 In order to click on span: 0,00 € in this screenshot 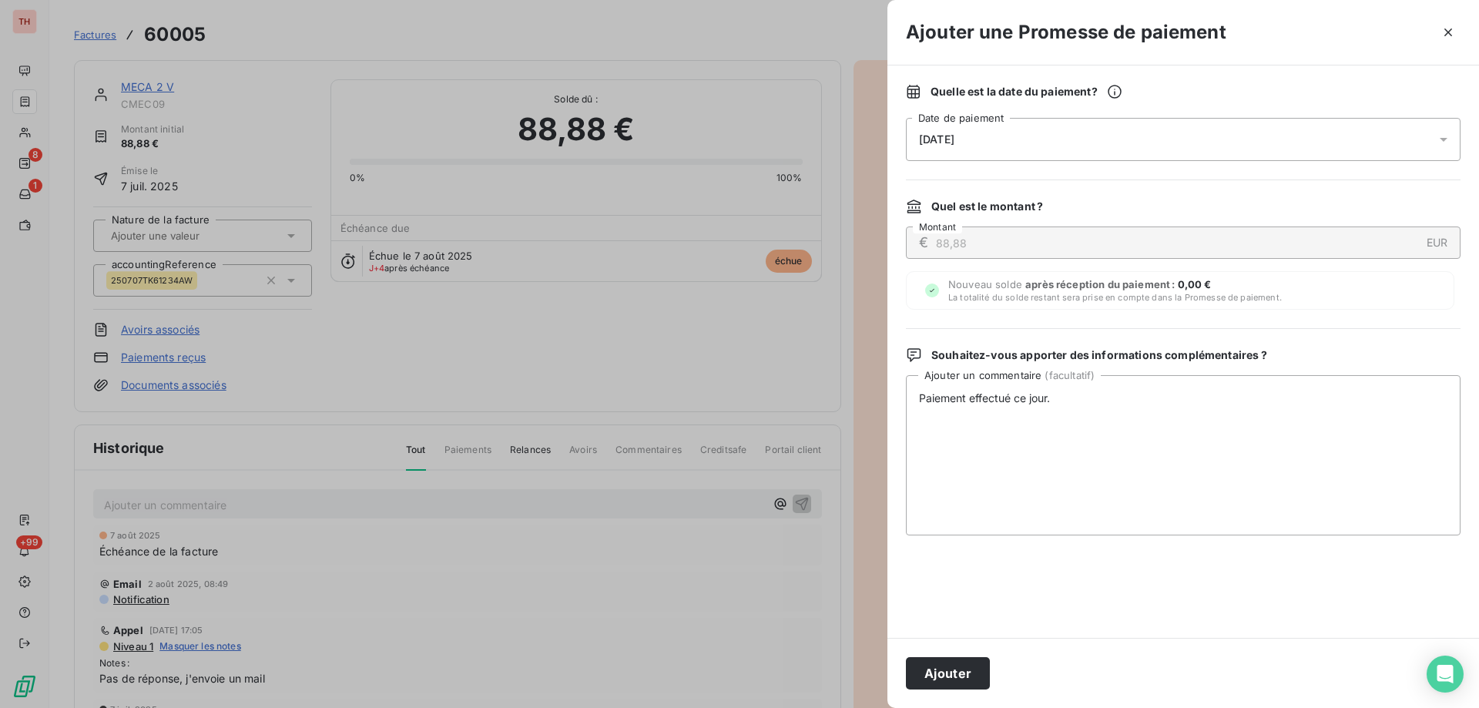, I will do `click(1195, 284)`.